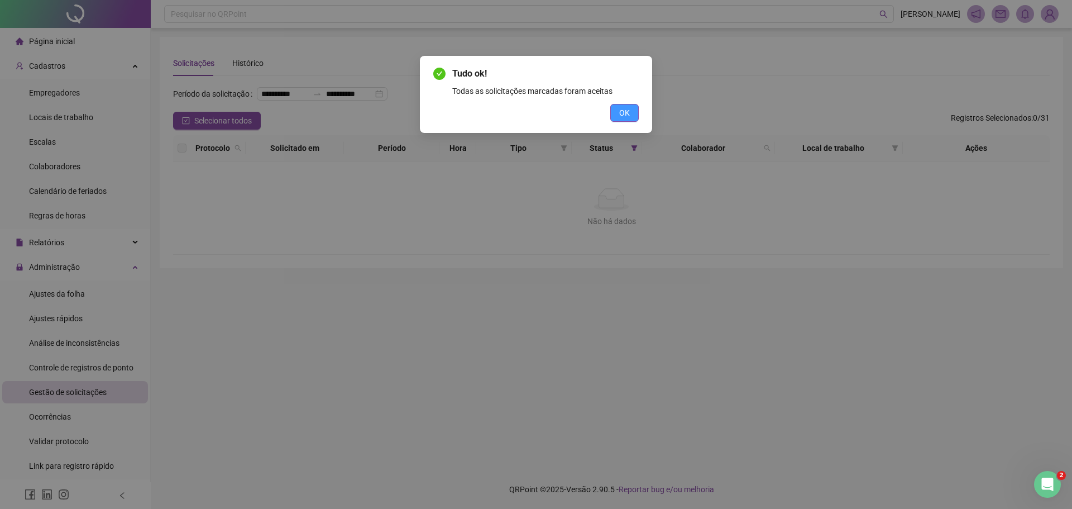 The height and width of the screenshot is (509, 1072). I want to click on button: OK, so click(625, 113).